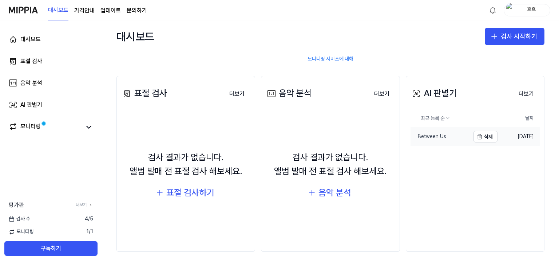  I want to click on button: 음악 분석, so click(330, 192).